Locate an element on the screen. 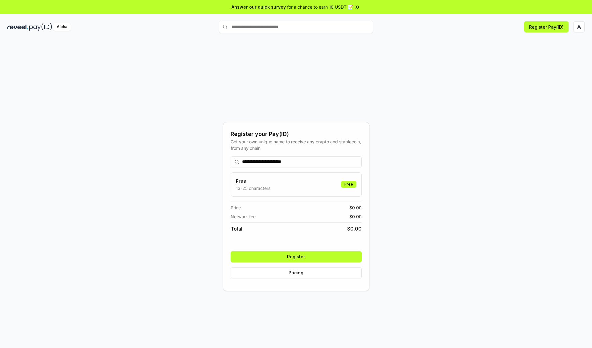 The height and width of the screenshot is (348, 592). button: Register is located at coordinates (296, 257).